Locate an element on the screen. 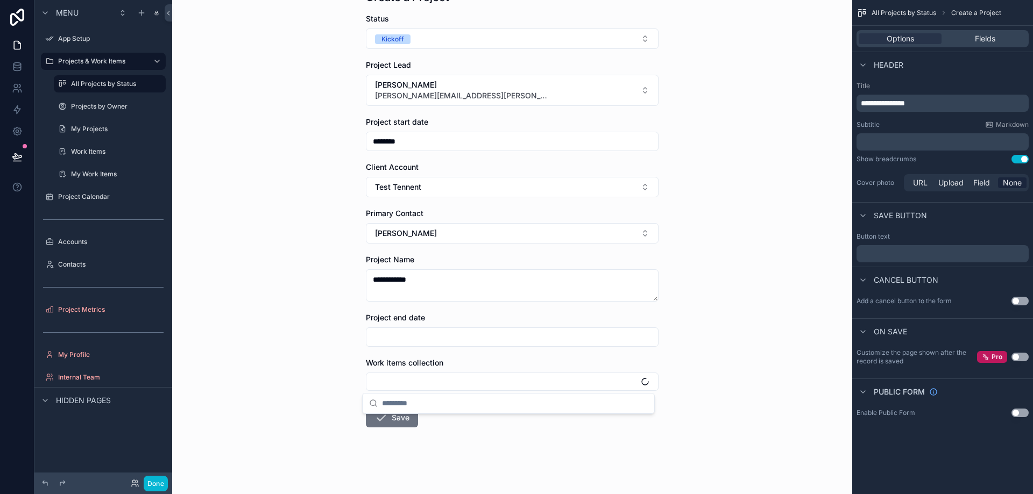 Image resolution: width=1033 pixels, height=494 pixels. a: All Projects by Status is located at coordinates (110, 84).